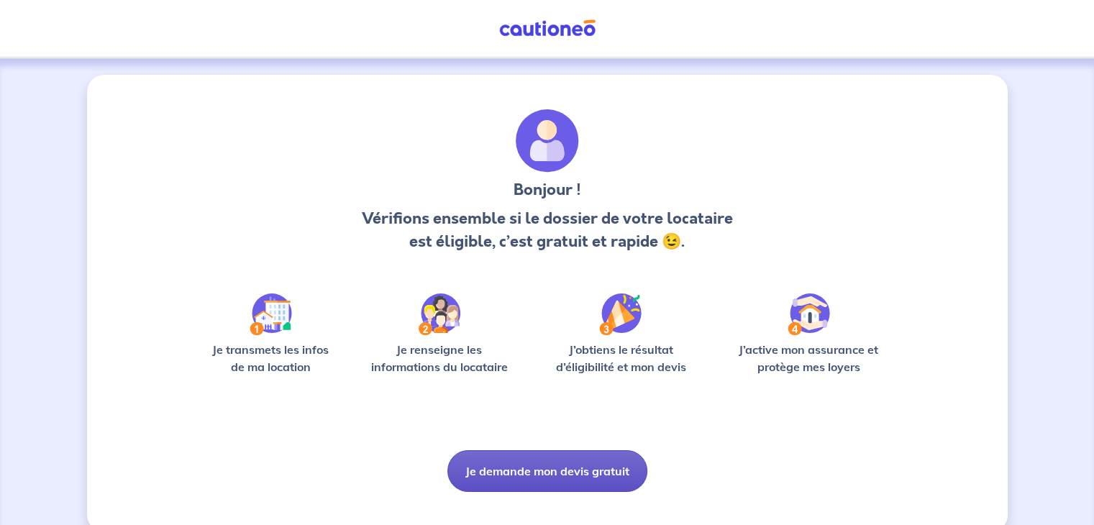 The height and width of the screenshot is (525, 1094). Describe the element at coordinates (547, 190) in the screenshot. I see `h3: Bonjour !` at that location.